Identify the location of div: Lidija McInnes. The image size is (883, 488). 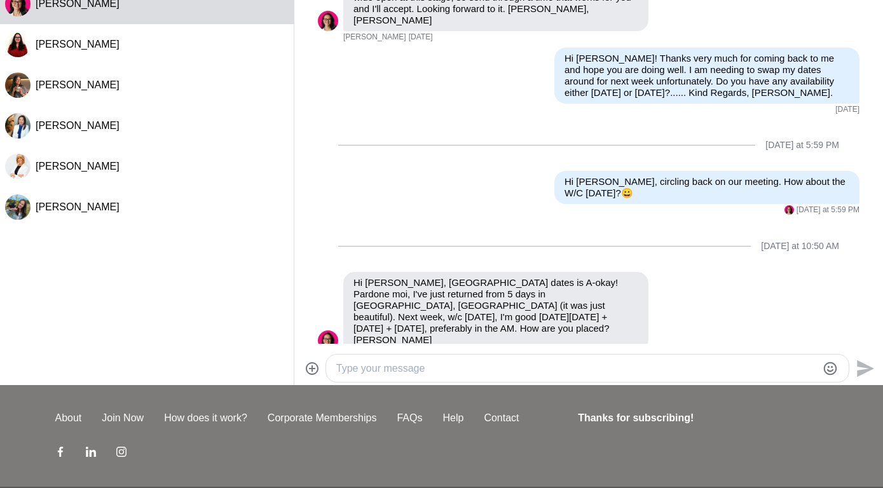
(18, 44).